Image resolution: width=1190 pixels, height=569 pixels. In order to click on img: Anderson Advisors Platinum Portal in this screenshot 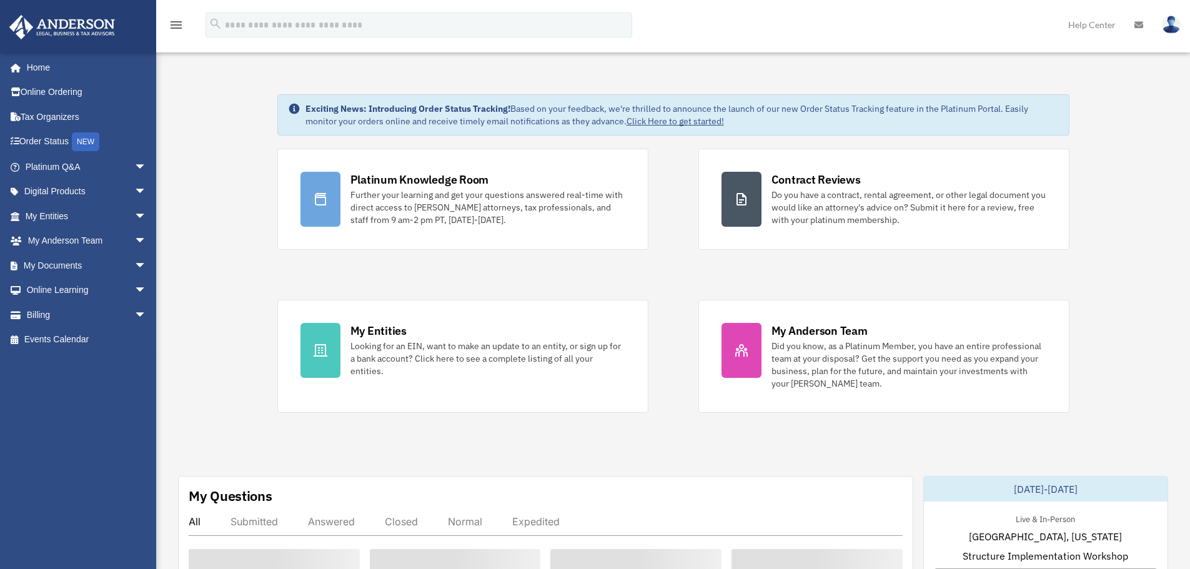, I will do `click(62, 27)`.